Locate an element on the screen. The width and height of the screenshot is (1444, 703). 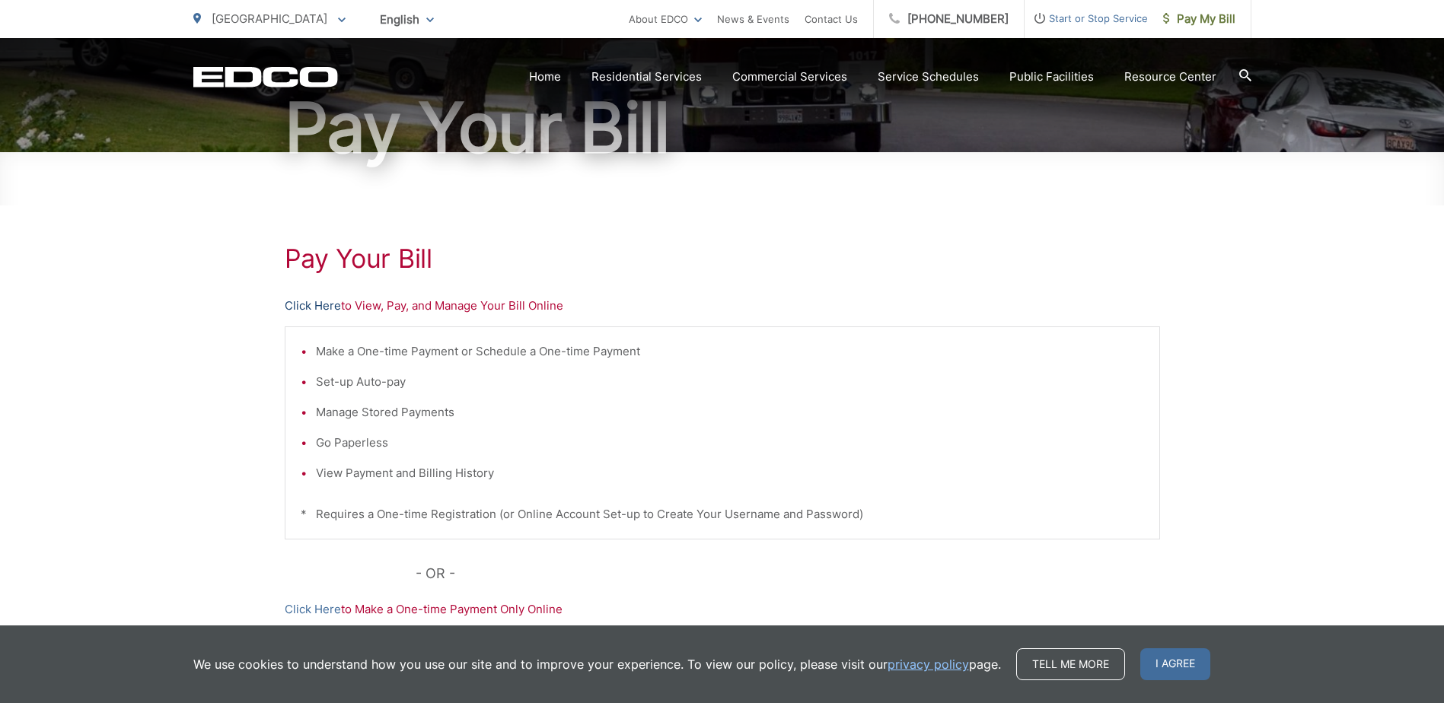
span: Pay My Bill is located at coordinates (1199, 19).